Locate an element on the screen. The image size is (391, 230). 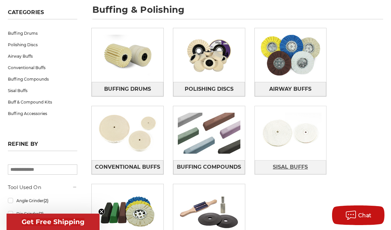
h5: Refine by is located at coordinates (43, 146).